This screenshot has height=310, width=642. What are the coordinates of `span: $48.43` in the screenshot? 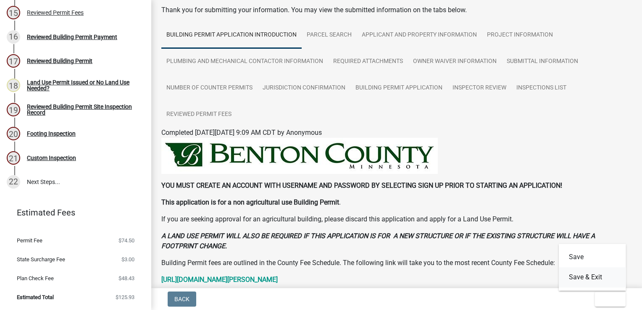 It's located at (126, 278).